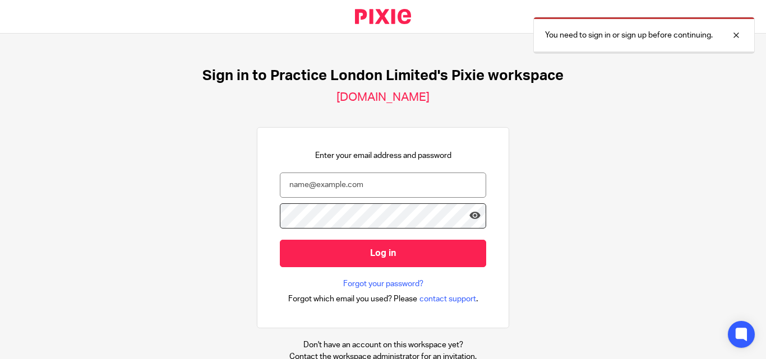  I want to click on p: You need to sign in or sign up before continuing., so click(629, 35).